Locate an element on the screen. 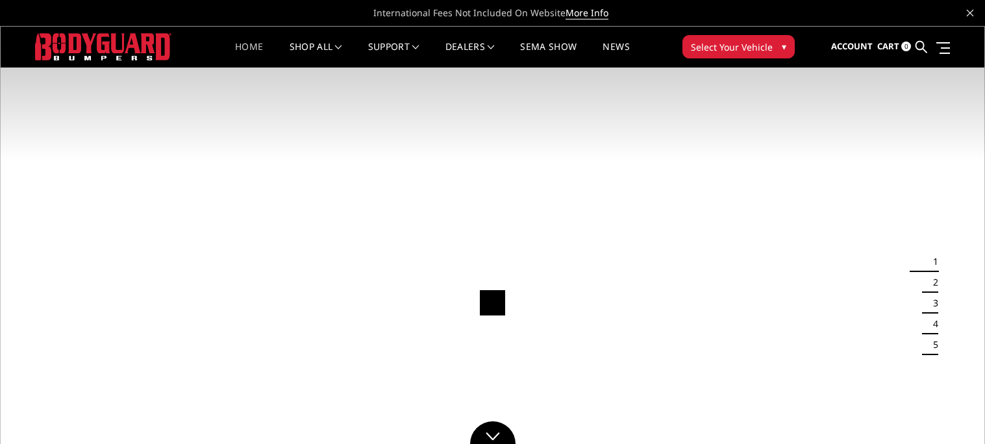 Image resolution: width=985 pixels, height=444 pixels. span: 0 is located at coordinates (905, 46).